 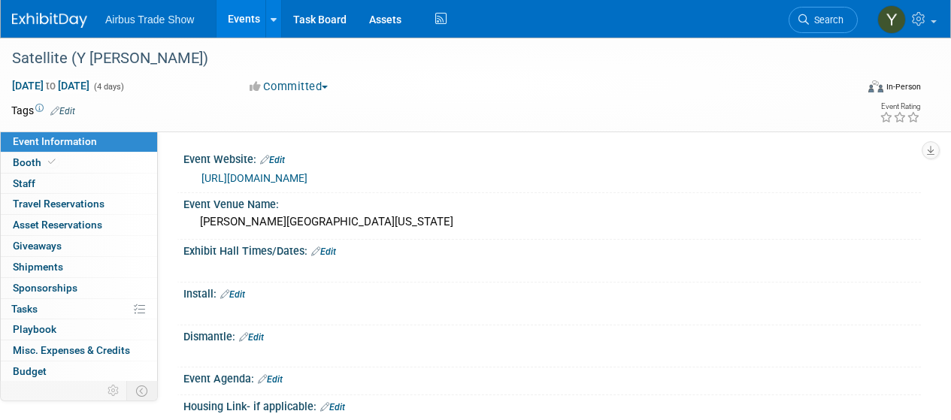 What do you see at coordinates (79, 371) in the screenshot?
I see `a: Budget` at bounding box center [79, 371].